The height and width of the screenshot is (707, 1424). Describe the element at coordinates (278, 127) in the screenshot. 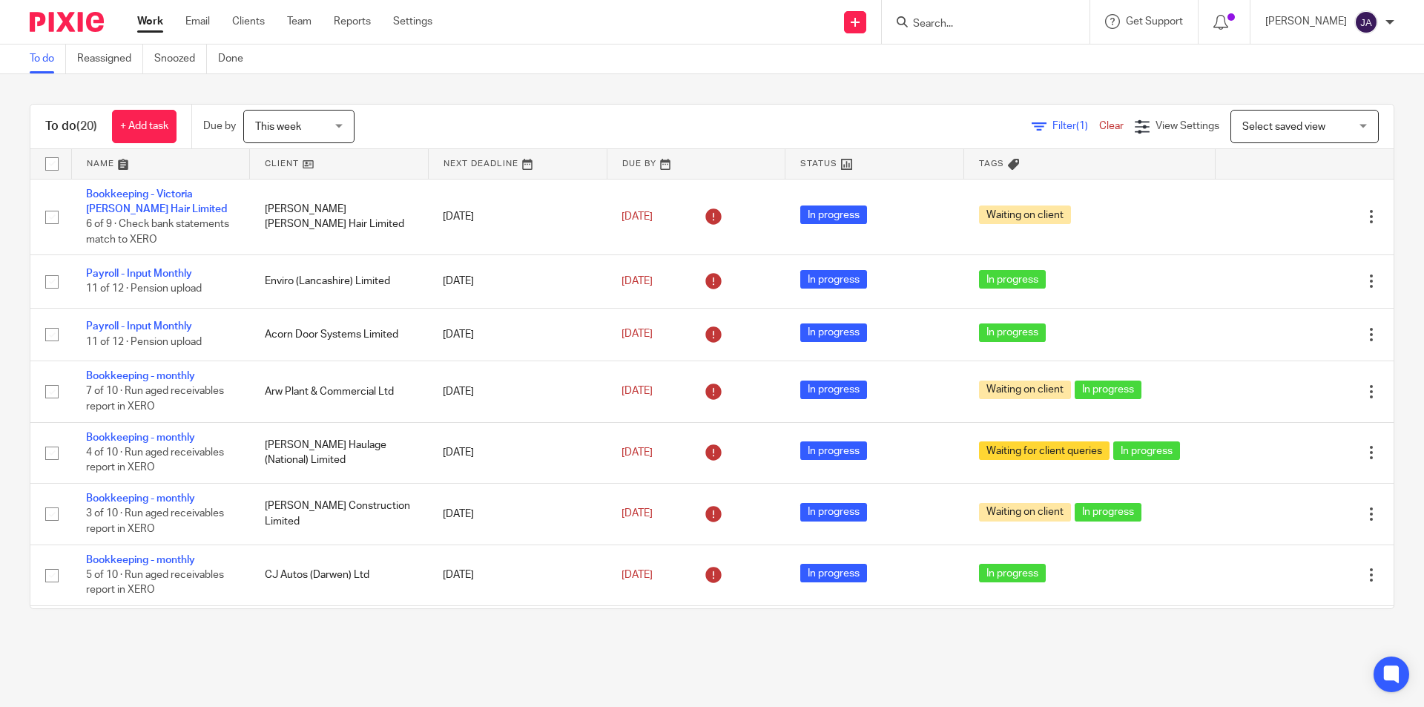

I see `span: This week` at that location.